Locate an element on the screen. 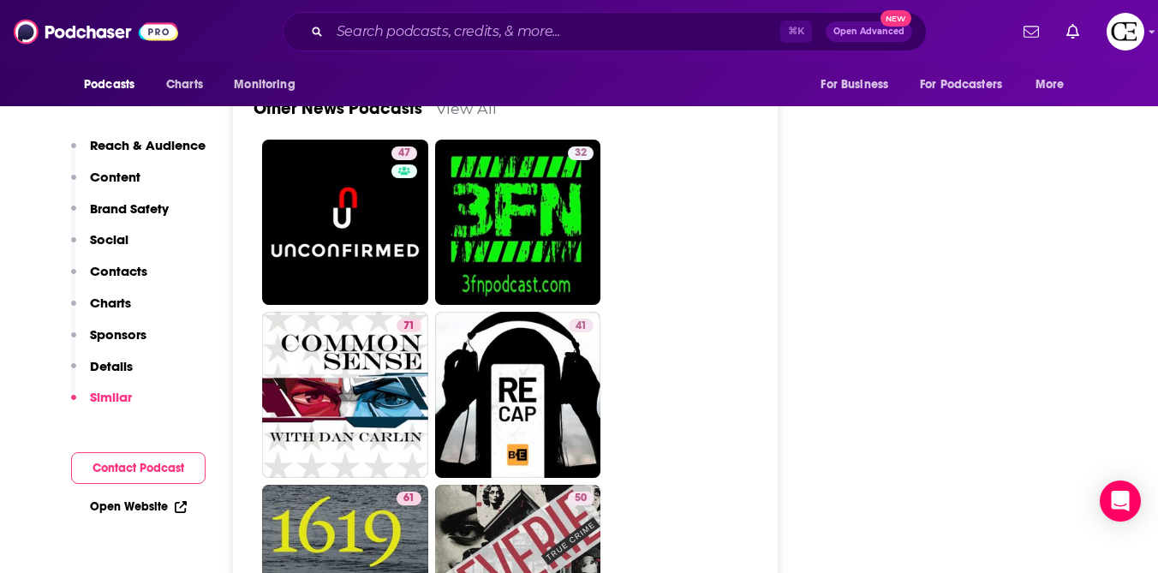 This screenshot has height=573, width=1158. a: View All is located at coordinates (466, 108).